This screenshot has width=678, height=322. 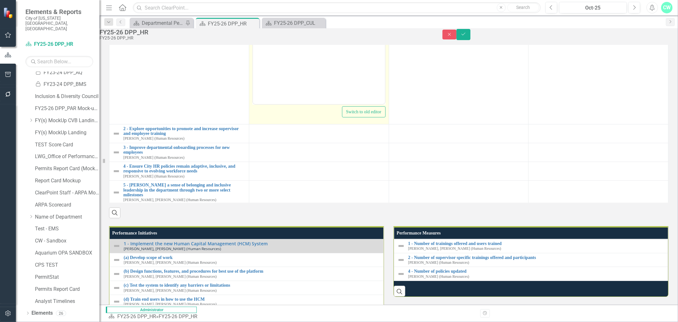 What do you see at coordinates (67, 108) in the screenshot?
I see `a: FY25-26 DPP_PAR Mock-up layout` at bounding box center [67, 108].